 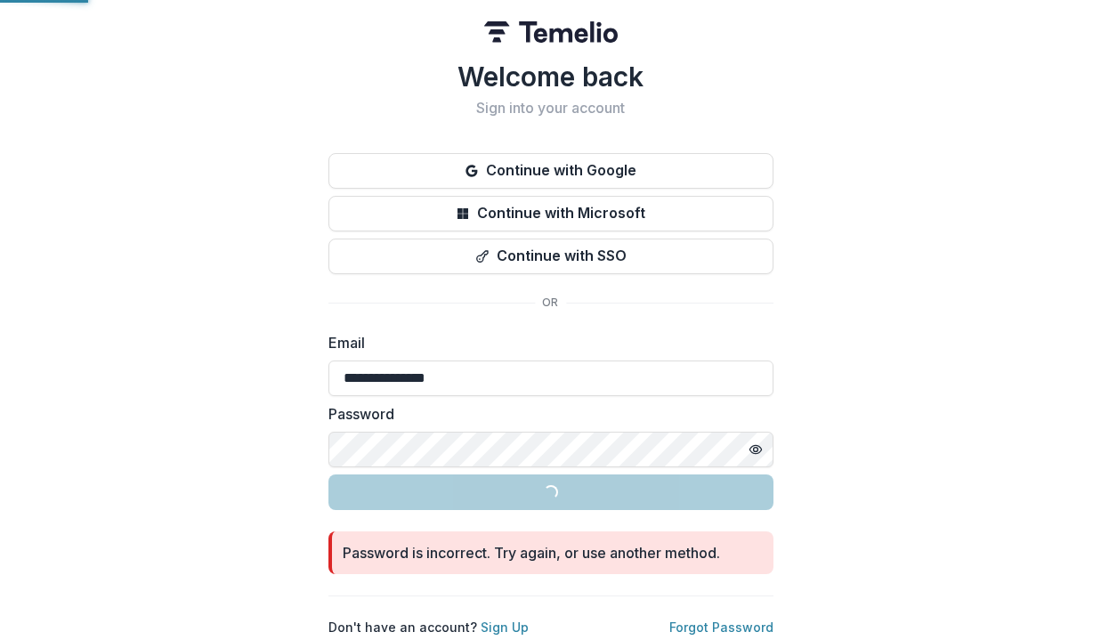 What do you see at coordinates (505, 627) in the screenshot?
I see `a: Sign Up` at bounding box center [505, 627].